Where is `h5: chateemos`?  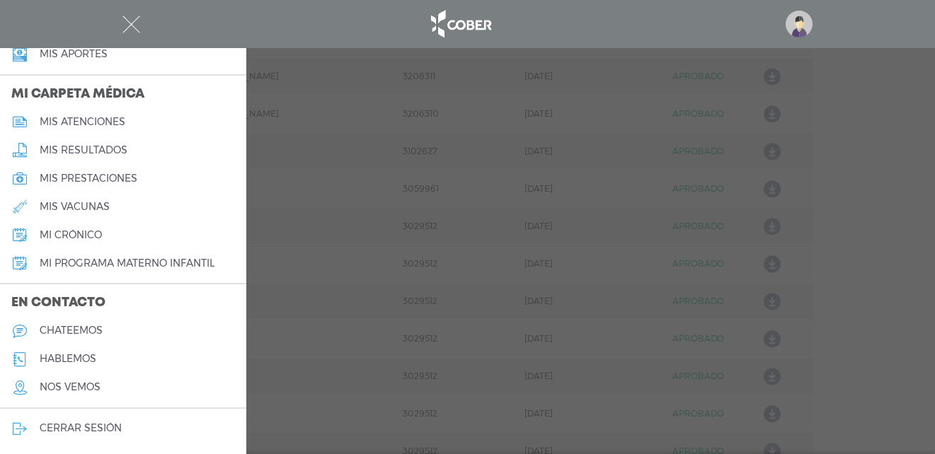 h5: chateemos is located at coordinates (71, 331).